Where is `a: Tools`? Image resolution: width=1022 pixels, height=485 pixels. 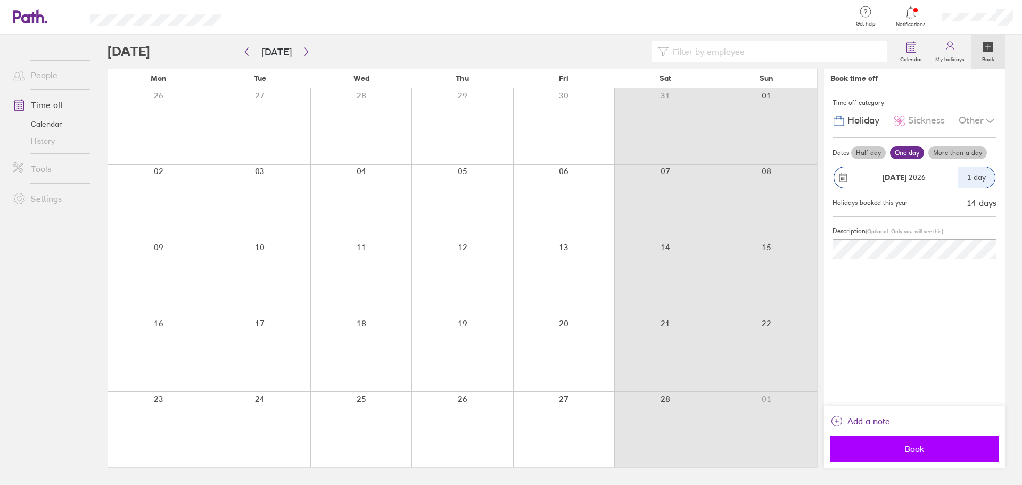 a: Tools is located at coordinates (47, 169).